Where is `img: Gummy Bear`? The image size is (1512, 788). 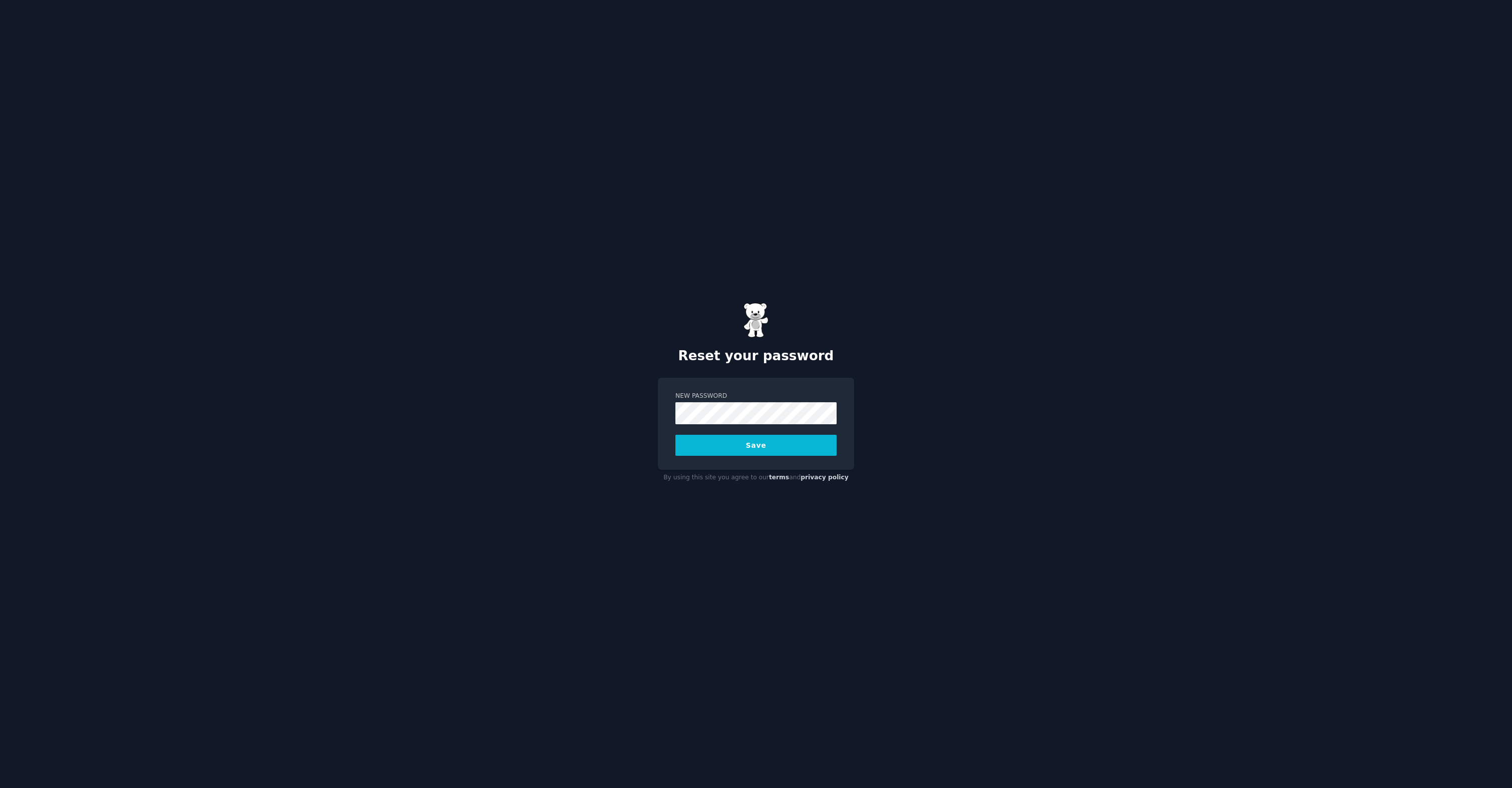
img: Gummy Bear is located at coordinates (756, 320).